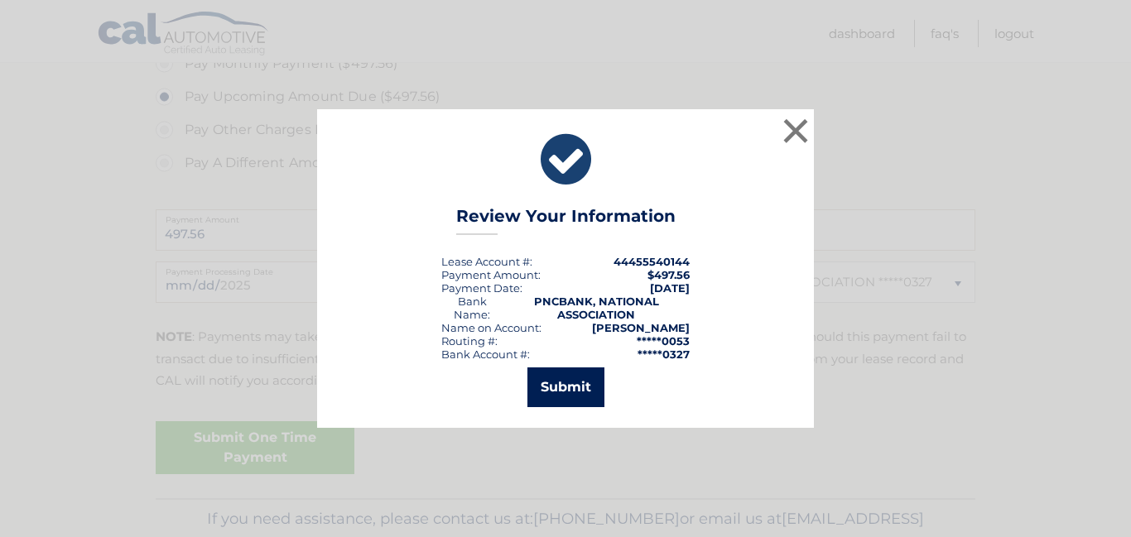 The width and height of the screenshot is (1131, 537). I want to click on h3: Review Your Information, so click(566, 220).